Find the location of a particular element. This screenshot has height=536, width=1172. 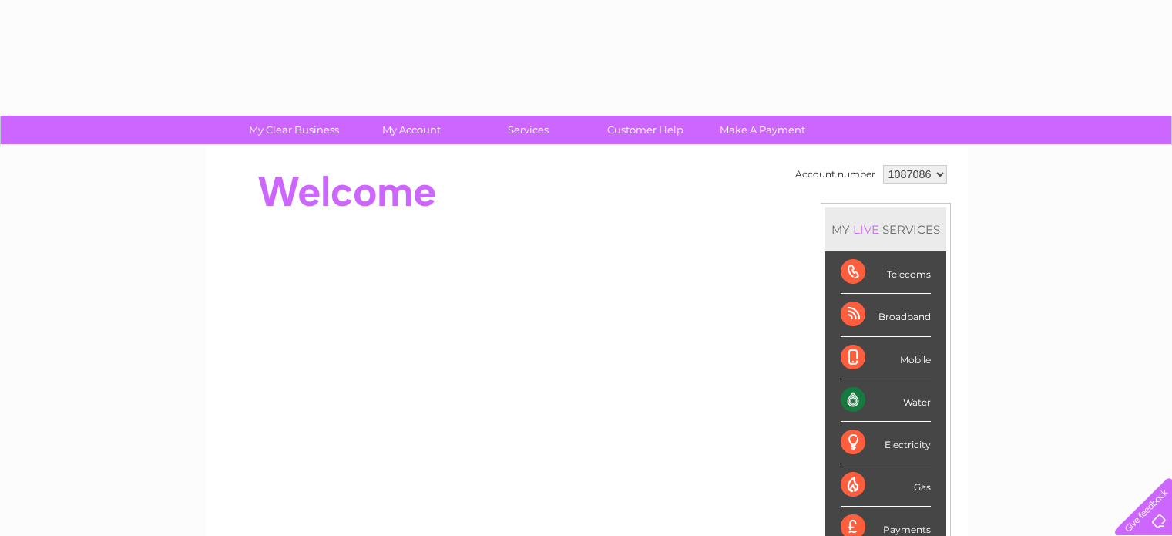

div: Water is located at coordinates (886, 400).